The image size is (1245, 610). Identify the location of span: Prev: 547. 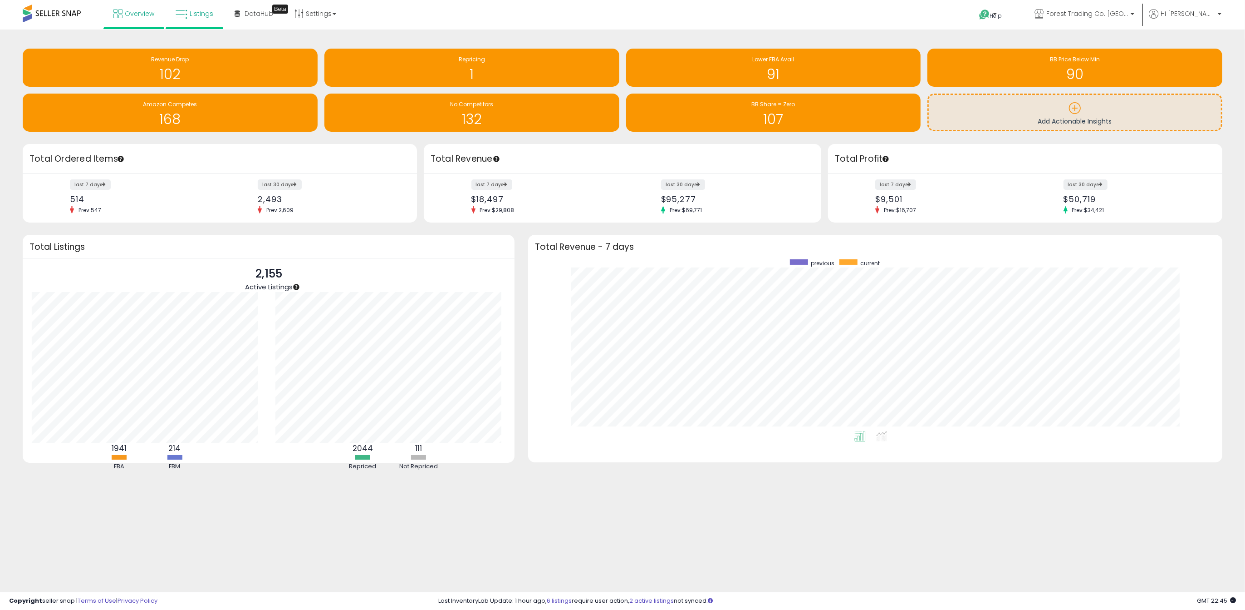
(90, 210).